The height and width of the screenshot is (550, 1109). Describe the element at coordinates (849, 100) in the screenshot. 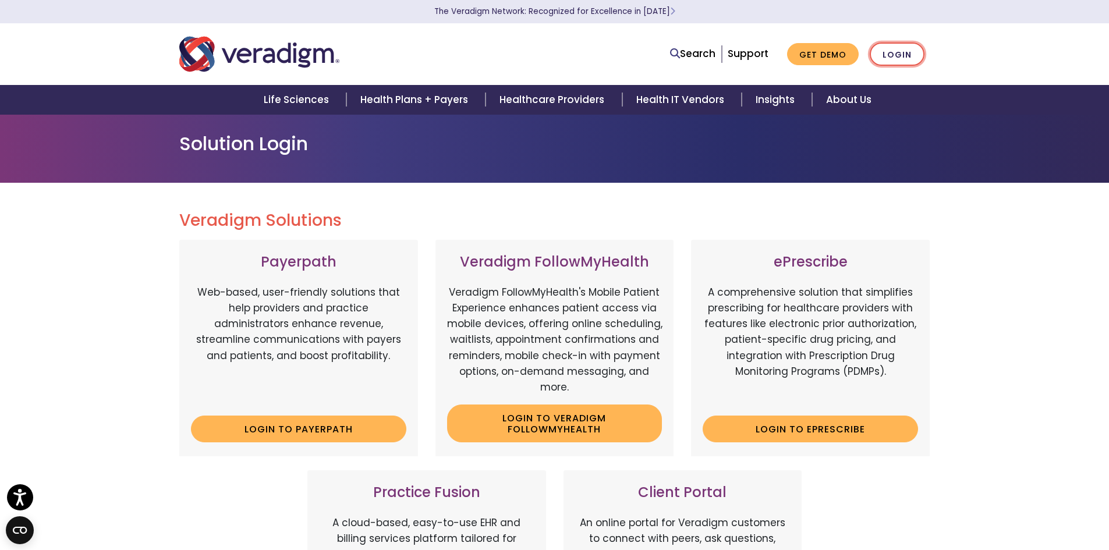

I see `a: About Us` at that location.